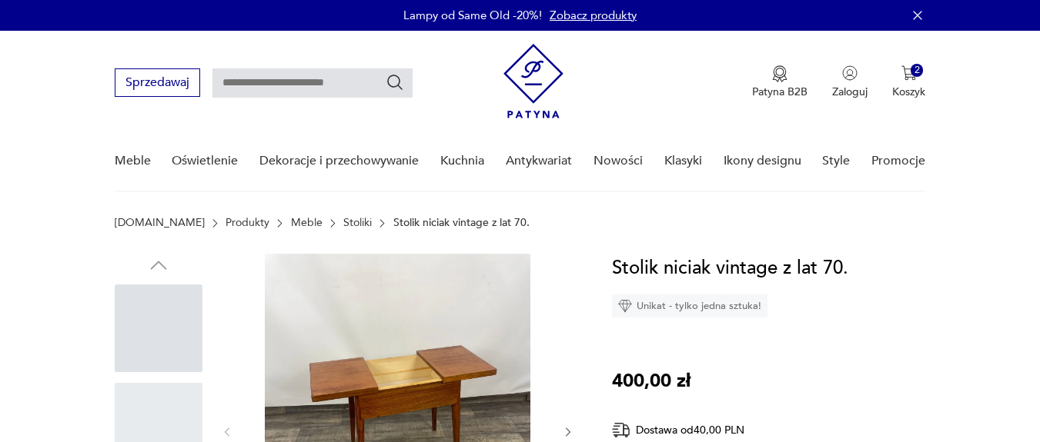 The width and height of the screenshot is (1040, 442). What do you see at coordinates (779, 82) in the screenshot?
I see `button: Patyna B2B` at bounding box center [779, 82].